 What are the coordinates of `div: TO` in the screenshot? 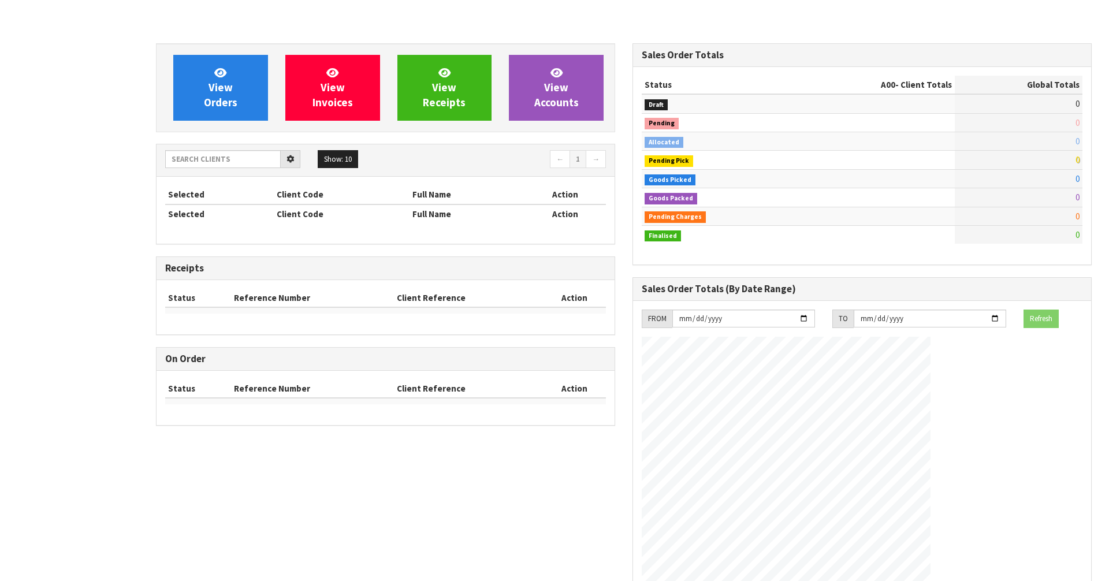 It's located at (842, 319).